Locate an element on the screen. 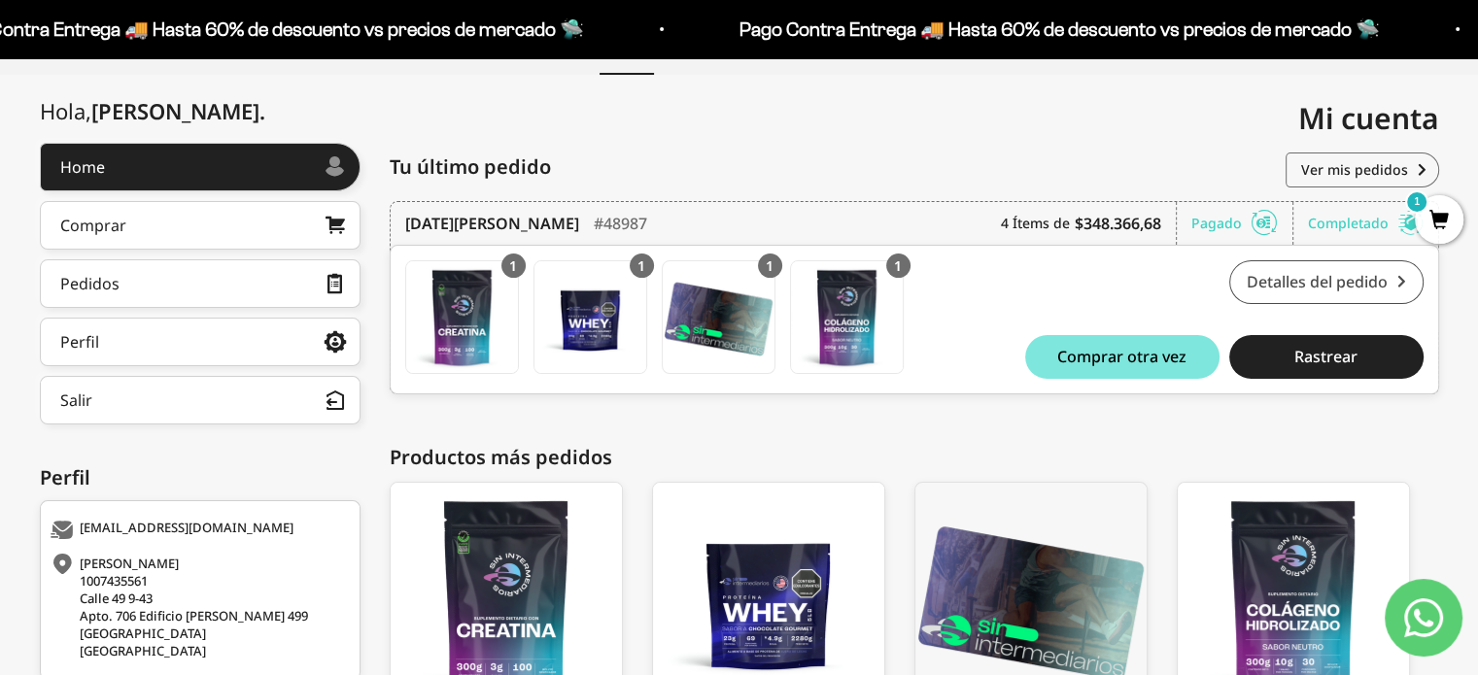 The height and width of the screenshot is (675, 1478). button: Comprar otra vez is located at coordinates (1122, 357).